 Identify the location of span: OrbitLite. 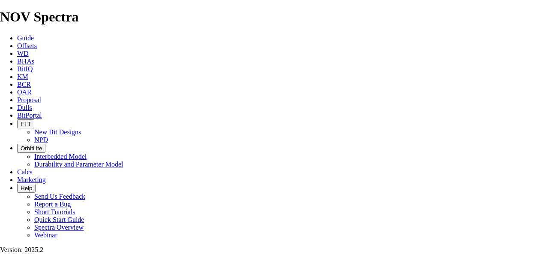
(31, 148).